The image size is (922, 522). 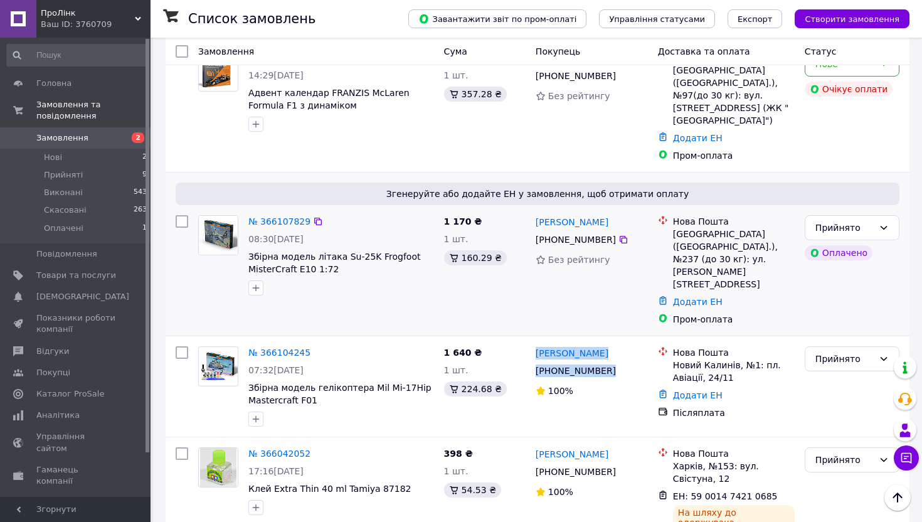 I want to click on button: Чат з покупцем, so click(x=907, y=458).